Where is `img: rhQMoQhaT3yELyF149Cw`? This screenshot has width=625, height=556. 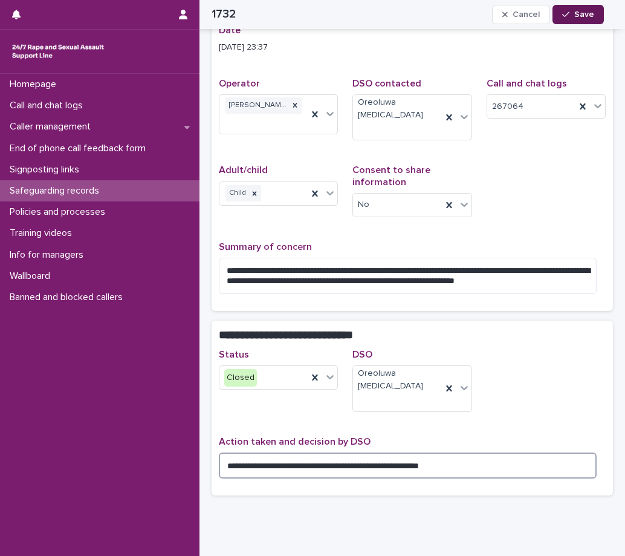 img: rhQMoQhaT3yELyF149Cw is located at coordinates (58, 51).